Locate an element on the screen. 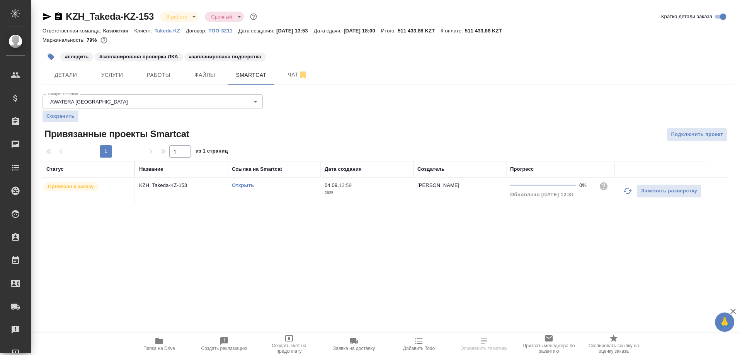  p: 13:59 is located at coordinates (345, 185).